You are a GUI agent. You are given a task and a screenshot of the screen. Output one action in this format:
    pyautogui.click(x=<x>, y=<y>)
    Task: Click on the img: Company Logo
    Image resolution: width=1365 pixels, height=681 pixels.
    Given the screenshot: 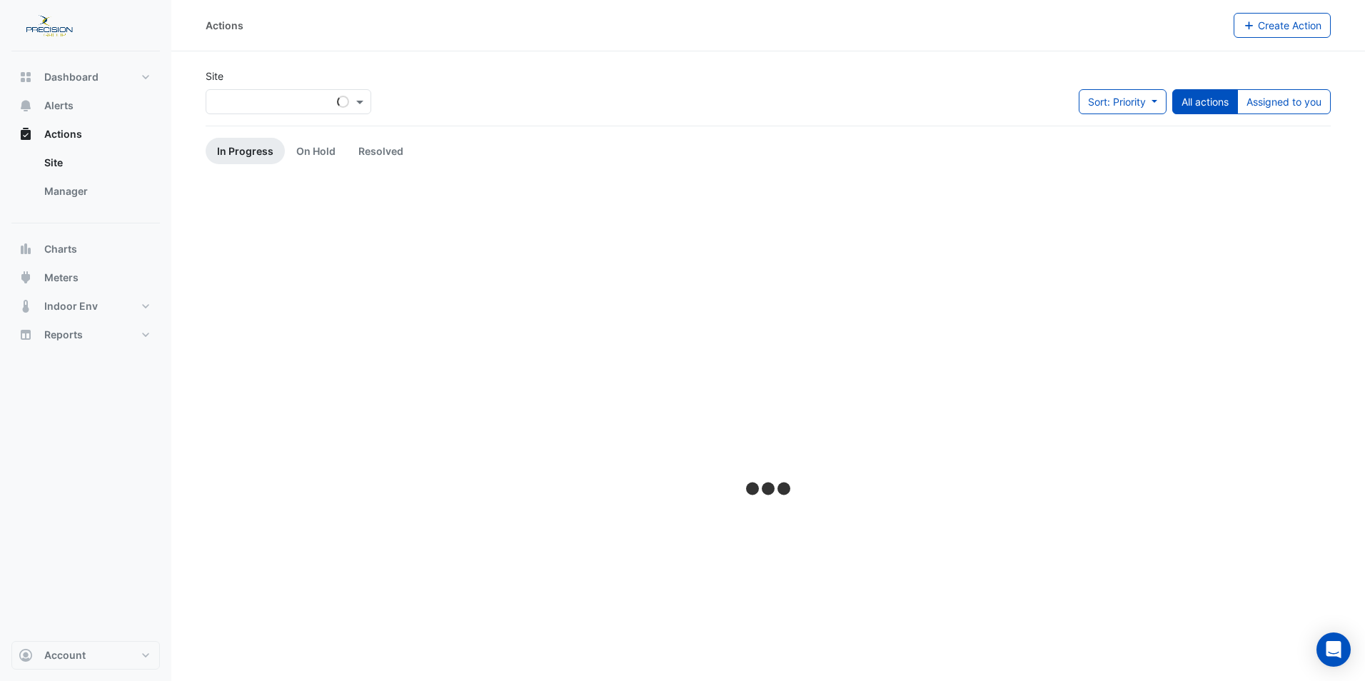 What is the action you would take?
    pyautogui.click(x=49, y=26)
    